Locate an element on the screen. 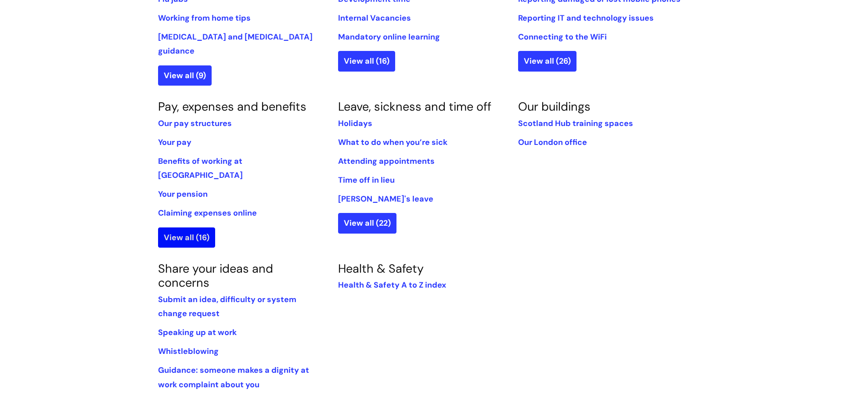 Image resolution: width=843 pixels, height=400 pixels. a: Claiming expenses online is located at coordinates (207, 213).